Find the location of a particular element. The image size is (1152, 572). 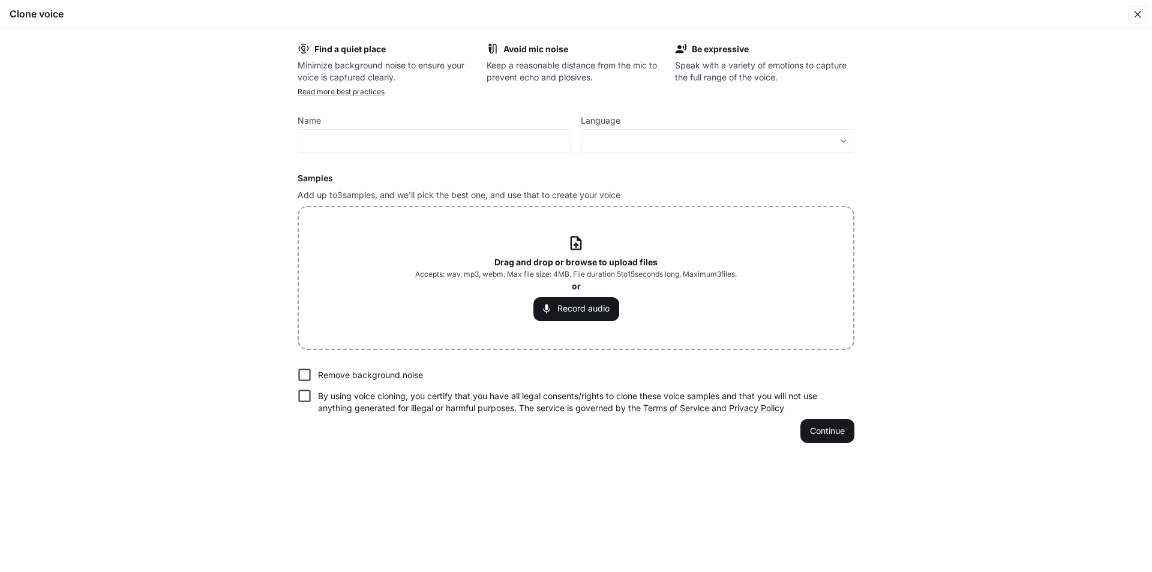

b: Be expressive is located at coordinates (720, 49).